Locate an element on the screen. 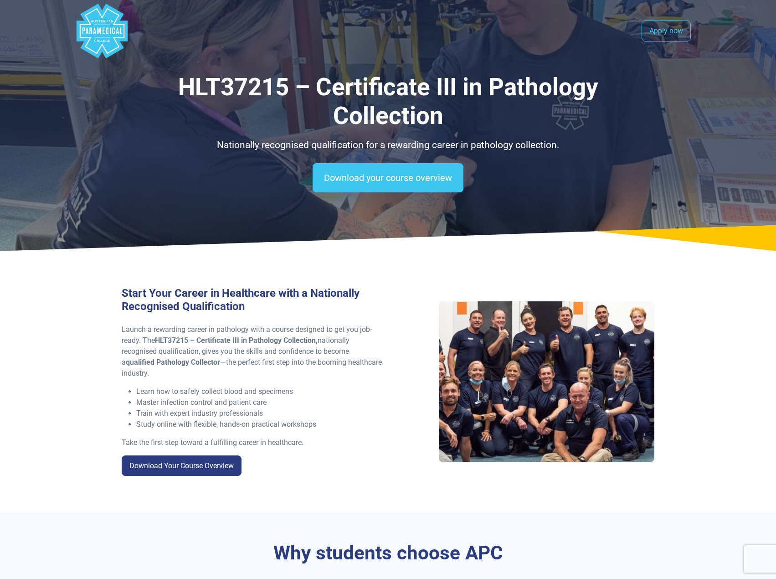 The image size is (776, 579). h3: Start Your Career in Healthcare with a Nationally Recognised Qualification is located at coordinates (252, 300).